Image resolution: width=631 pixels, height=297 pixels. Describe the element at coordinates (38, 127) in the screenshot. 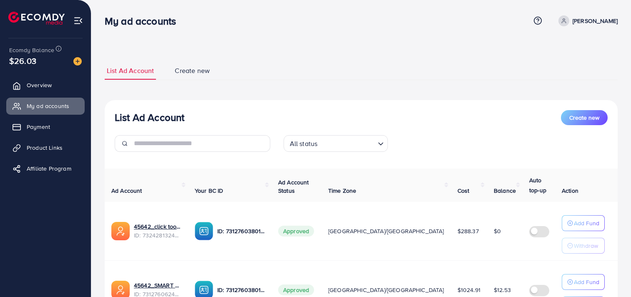

I see `span: Payment` at that location.